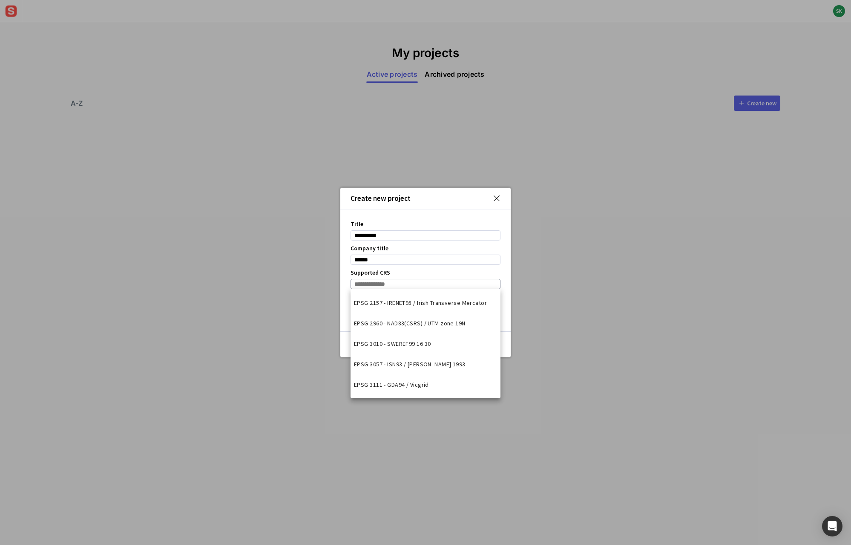 Image resolution: width=851 pixels, height=545 pixels. What do you see at coordinates (833, 526) in the screenshot?
I see `div: Open Intercom Messenger` at bounding box center [833, 526].